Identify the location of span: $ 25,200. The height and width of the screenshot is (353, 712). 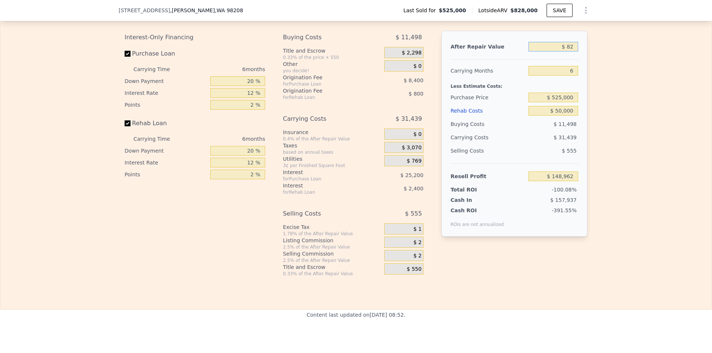
(412, 175).